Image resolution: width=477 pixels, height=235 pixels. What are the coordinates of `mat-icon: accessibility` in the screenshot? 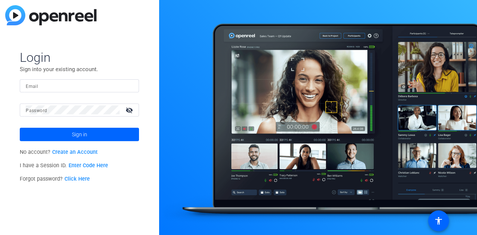 It's located at (439, 221).